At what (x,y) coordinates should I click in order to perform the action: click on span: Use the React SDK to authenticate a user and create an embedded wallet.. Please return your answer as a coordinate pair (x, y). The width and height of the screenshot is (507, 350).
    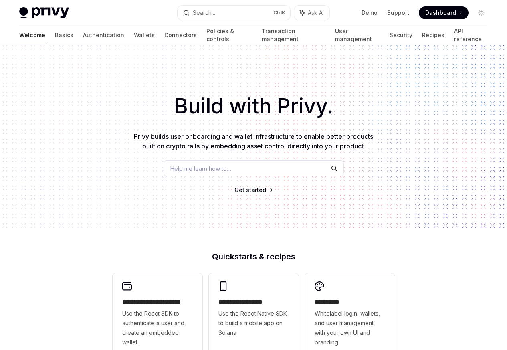
    Looking at the image, I should click on (158, 328).